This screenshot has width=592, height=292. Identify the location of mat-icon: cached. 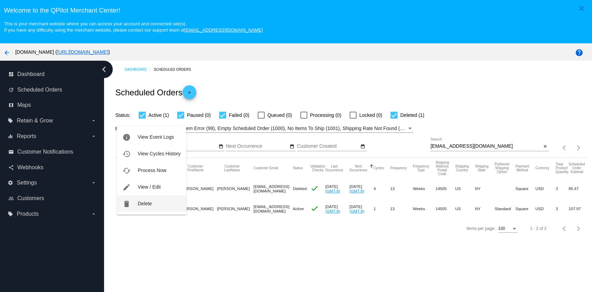
(127, 171).